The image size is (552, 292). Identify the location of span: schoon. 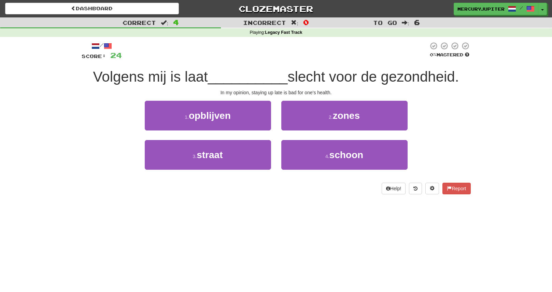
(346, 155).